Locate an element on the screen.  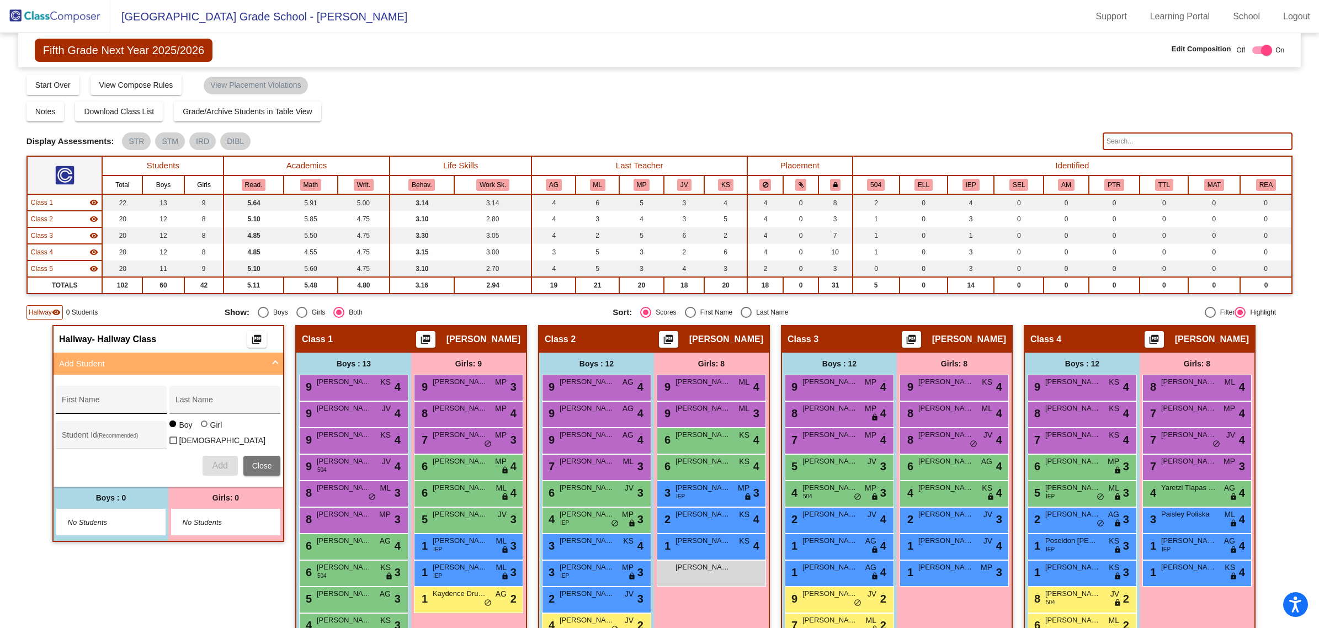
div: Boys : 13 is located at coordinates (354, 364).